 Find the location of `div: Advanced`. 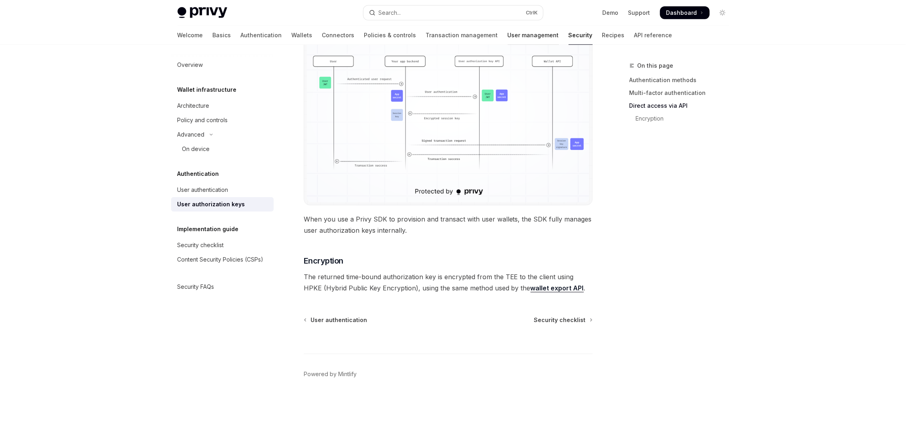

div: Advanced is located at coordinates (191, 135).